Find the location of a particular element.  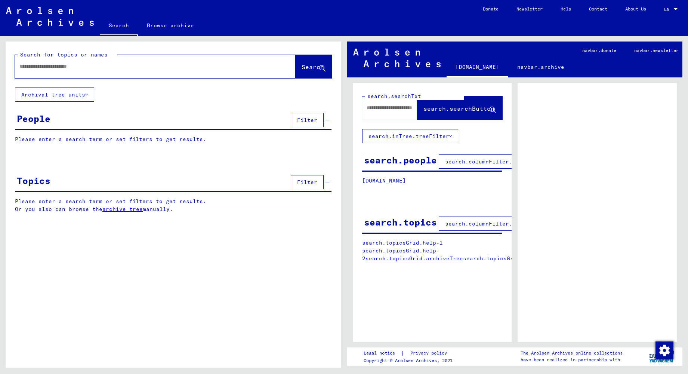

img: yv_logo.png is located at coordinates (662, 356).